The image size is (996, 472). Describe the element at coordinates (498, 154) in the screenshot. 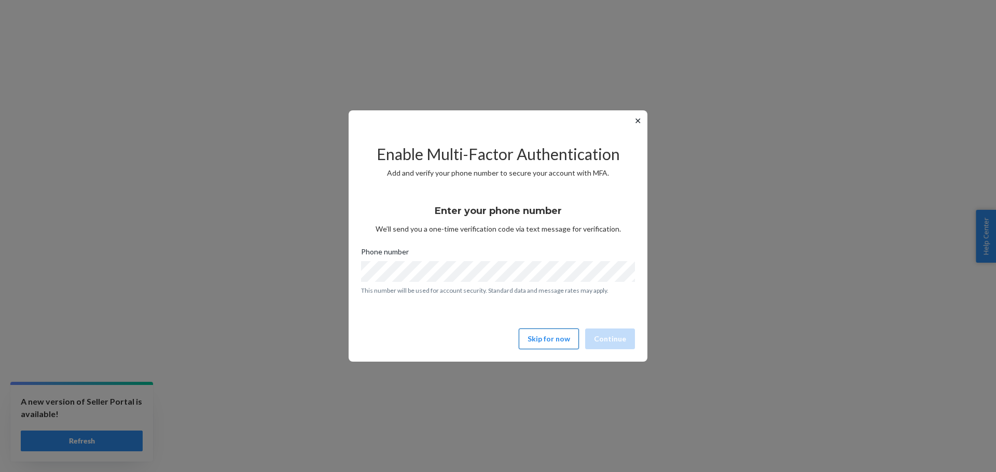

I see `h2: Enable Multi-Factor Authentication` at that location.